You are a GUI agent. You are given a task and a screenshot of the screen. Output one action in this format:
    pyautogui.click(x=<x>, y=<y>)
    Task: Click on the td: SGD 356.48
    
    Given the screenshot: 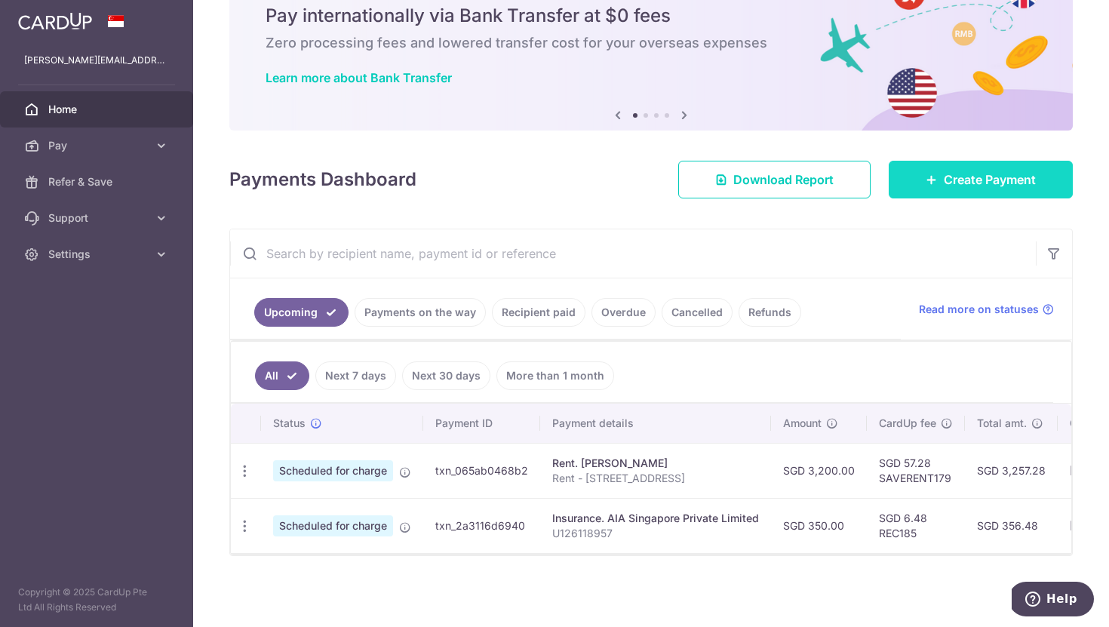 What is the action you would take?
    pyautogui.click(x=1011, y=525)
    